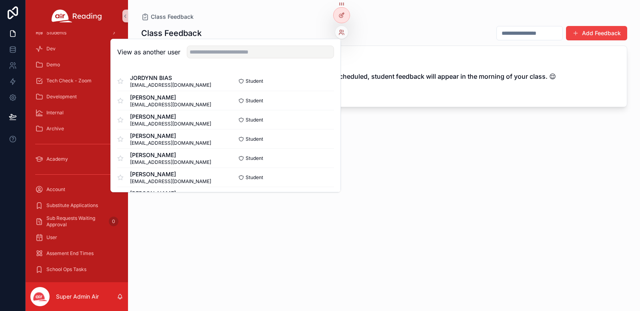 The image size is (640, 311). What do you see at coordinates (62, 97) in the screenshot?
I see `span: Development` at bounding box center [62, 97].